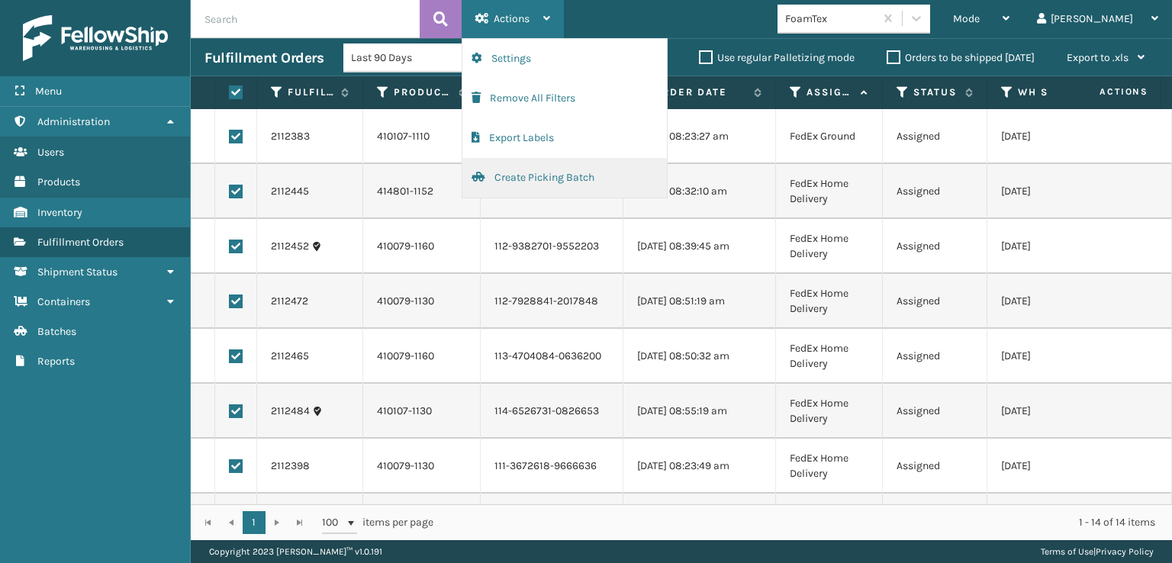 This screenshot has height=563, width=1172. What do you see at coordinates (289, 301) in the screenshot?
I see `a: 2112472` at bounding box center [289, 301].